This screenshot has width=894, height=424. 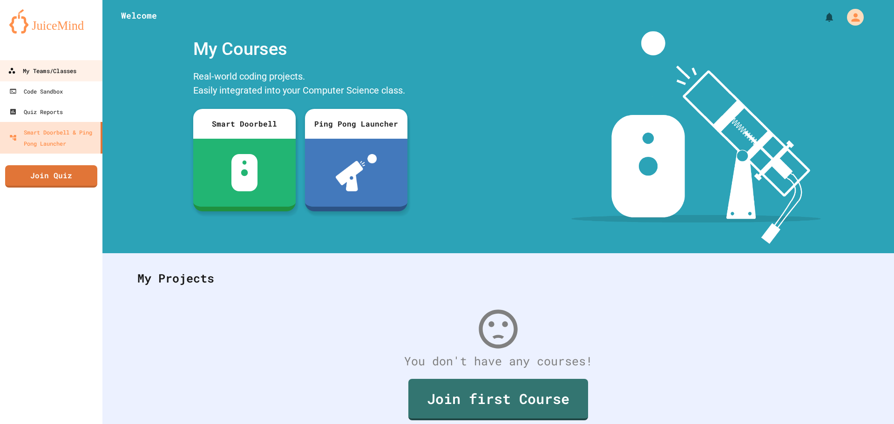 What do you see at coordinates (498, 361) in the screenshot?
I see `div: You don't have any courses!` at bounding box center [498, 361].